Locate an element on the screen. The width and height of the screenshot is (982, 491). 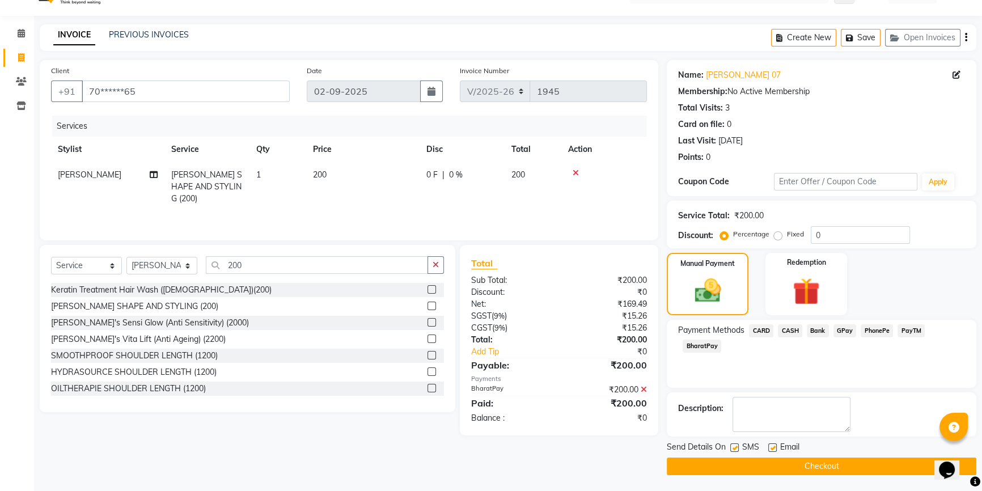
span: BharatPay is located at coordinates (702, 346).